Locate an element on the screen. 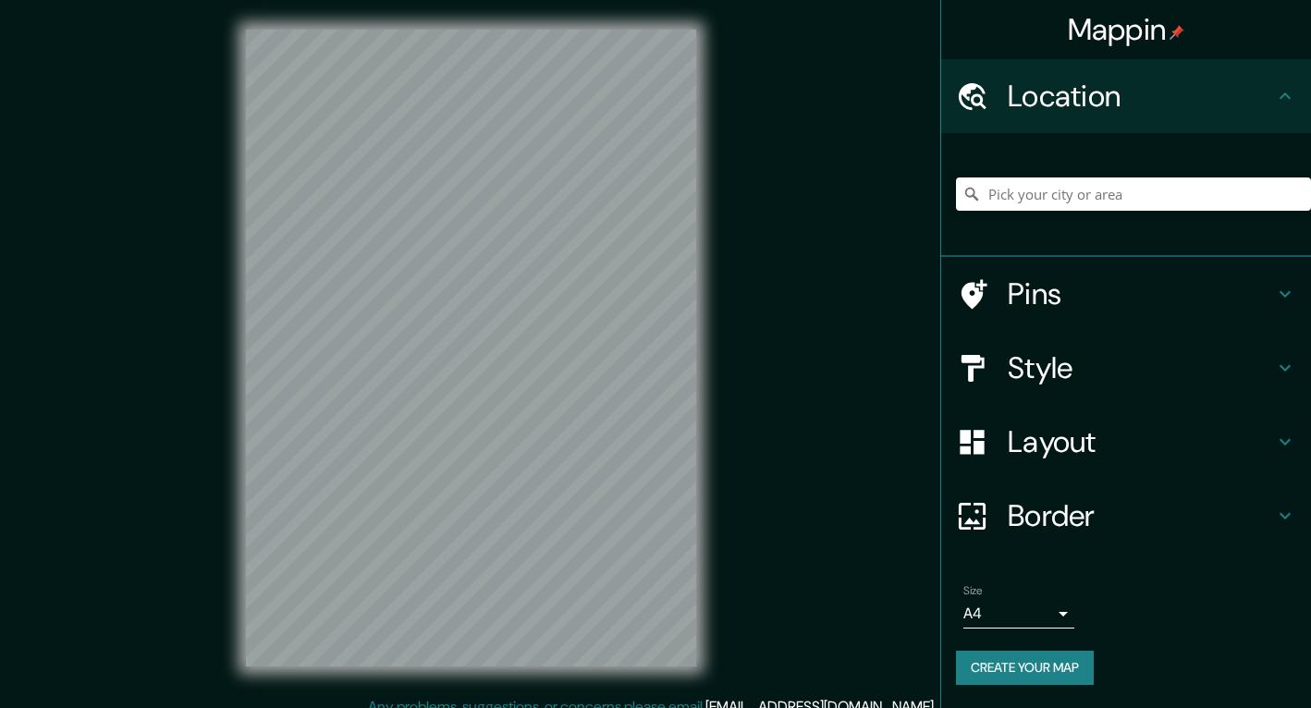  h4: Border is located at coordinates (1141, 516).